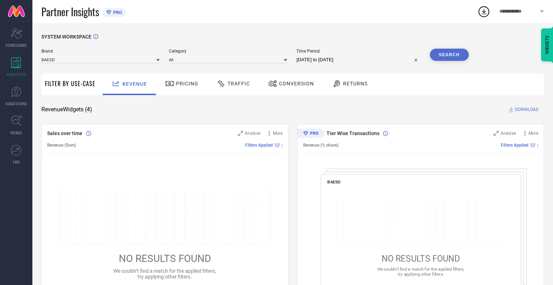 Image resolution: width=553 pixels, height=285 pixels. I want to click on span: SCORECARDS, so click(16, 45).